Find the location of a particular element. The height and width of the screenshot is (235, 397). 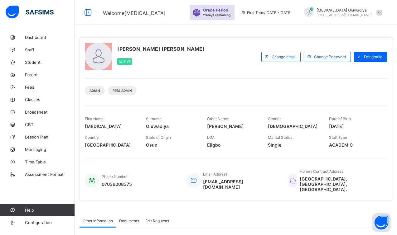

span: Change Password is located at coordinates (330, 57).